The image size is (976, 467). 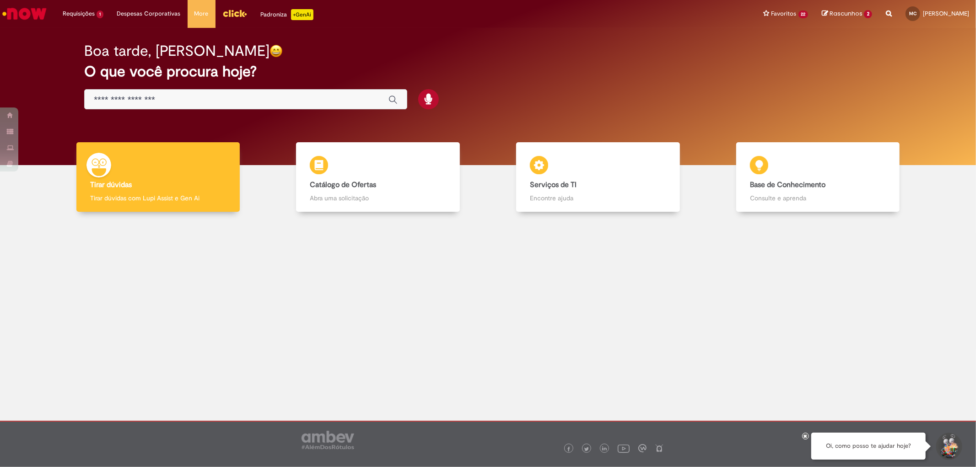 I want to click on span: Rascunhos, so click(x=846, y=13).